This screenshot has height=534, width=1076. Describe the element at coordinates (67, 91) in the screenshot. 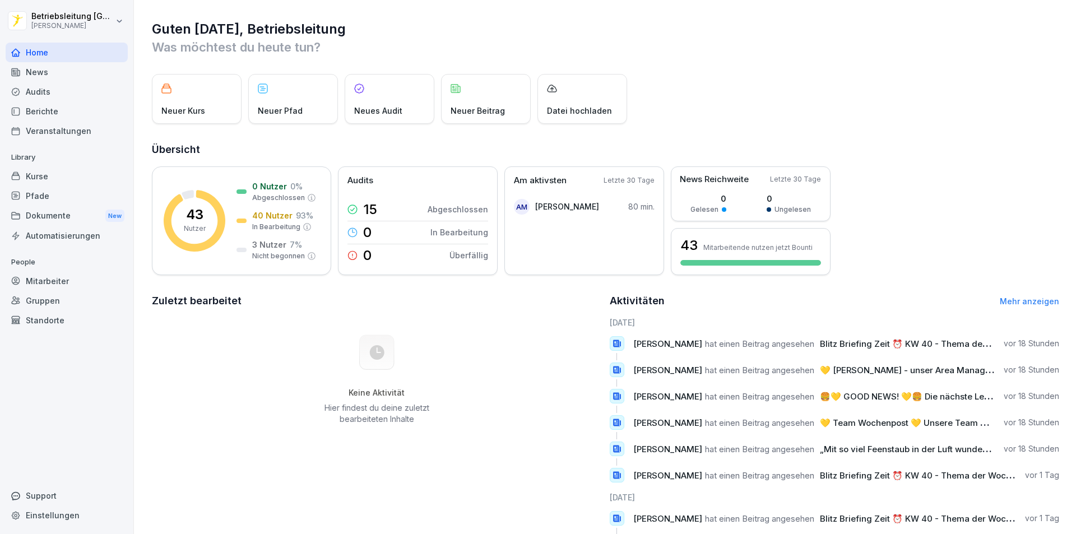

I see `a: Audits` at that location.